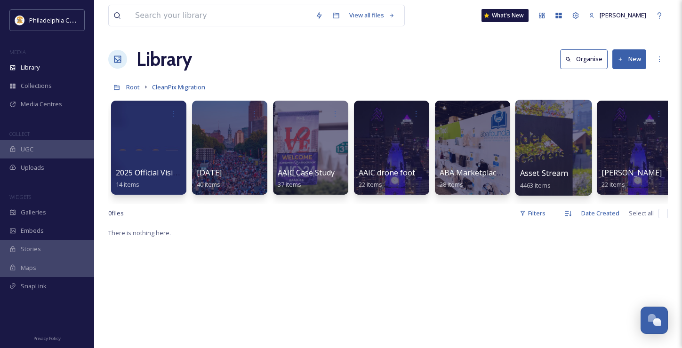 The image size is (682, 348). Describe the element at coordinates (289, 184) in the screenshot. I see `span: 37 items` at that location.